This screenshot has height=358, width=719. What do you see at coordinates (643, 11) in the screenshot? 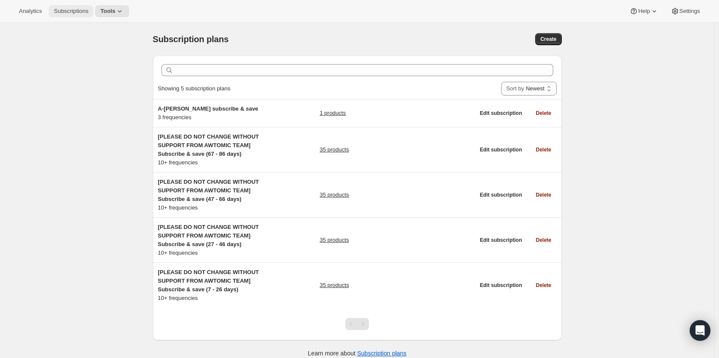
I see `span: Help` at bounding box center [643, 11].